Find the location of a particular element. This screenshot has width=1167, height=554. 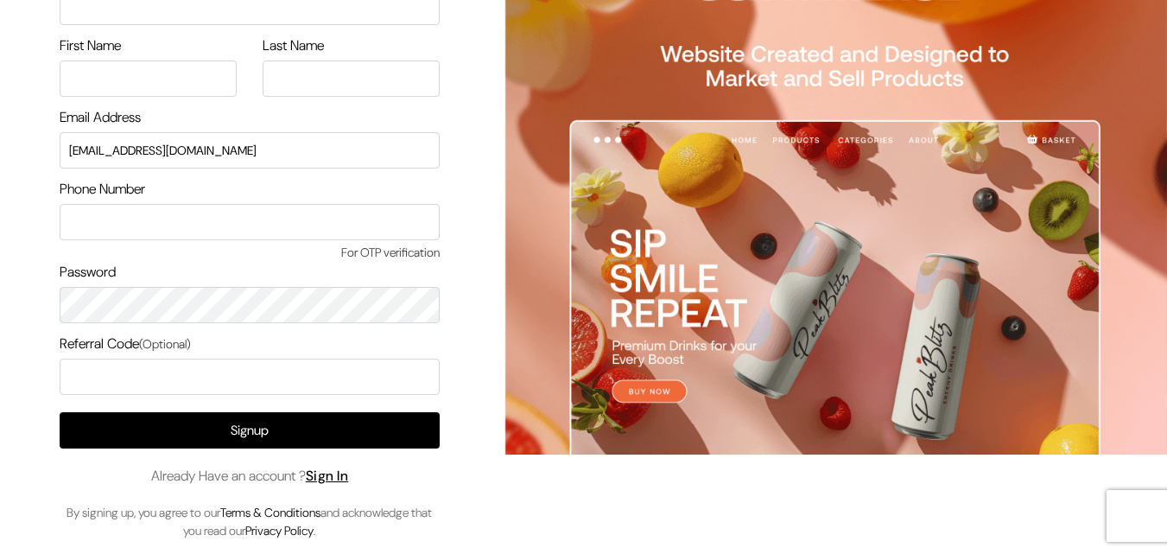

label: Password is located at coordinates (87, 272).